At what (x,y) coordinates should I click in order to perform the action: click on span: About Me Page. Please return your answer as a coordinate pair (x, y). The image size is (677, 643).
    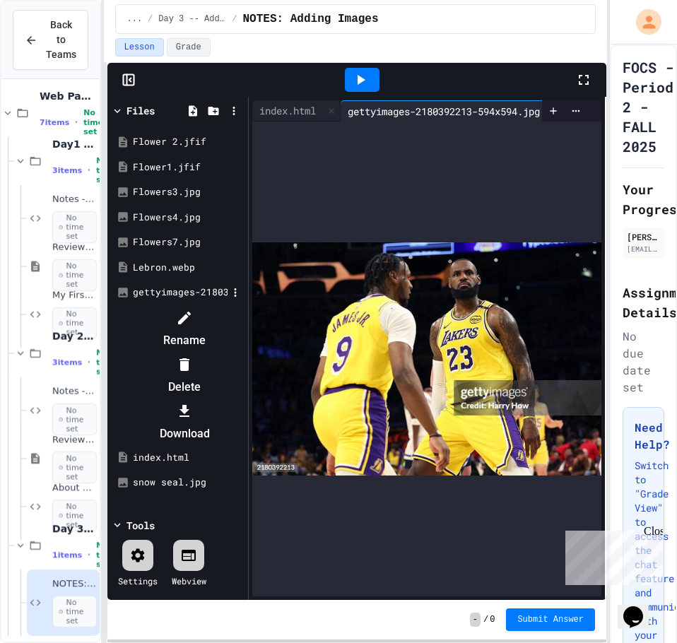
    Looking at the image, I should click on (74, 487).